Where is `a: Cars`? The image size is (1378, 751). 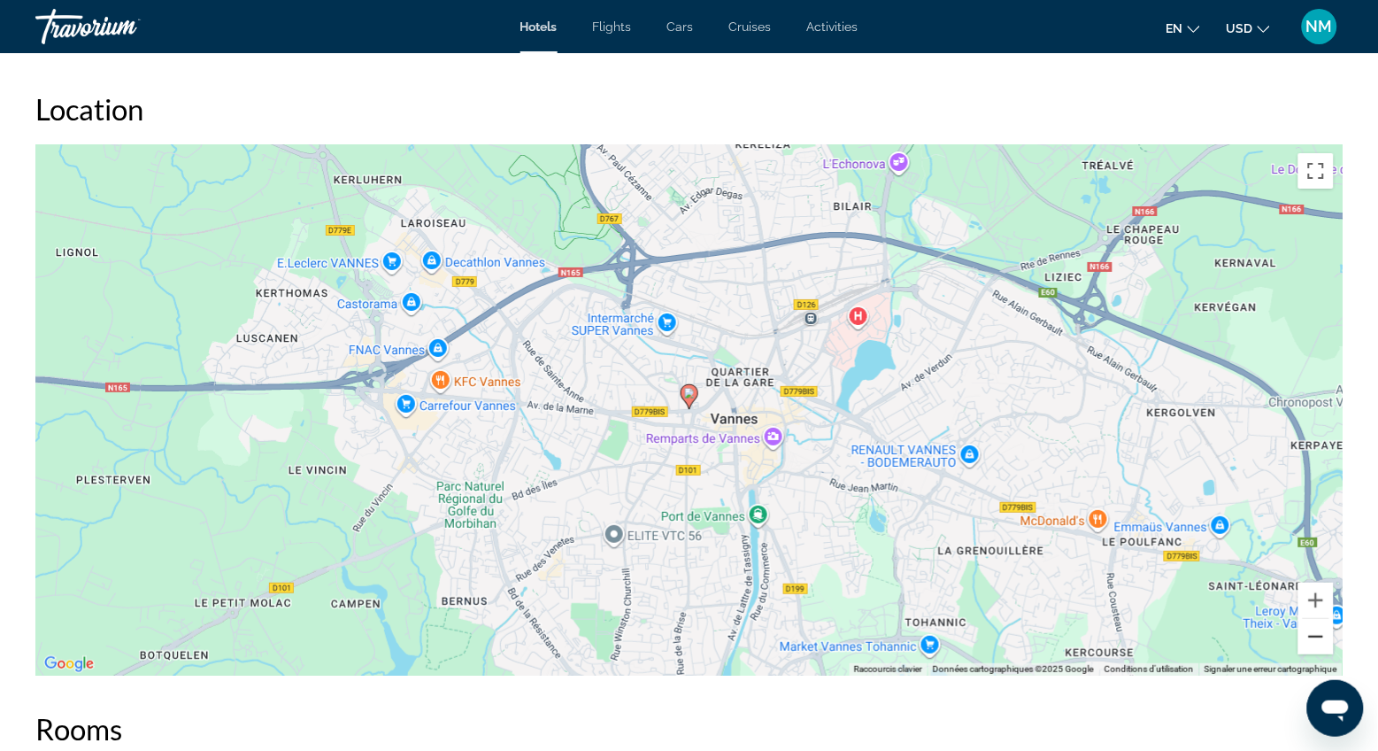 a: Cars is located at coordinates (681, 27).